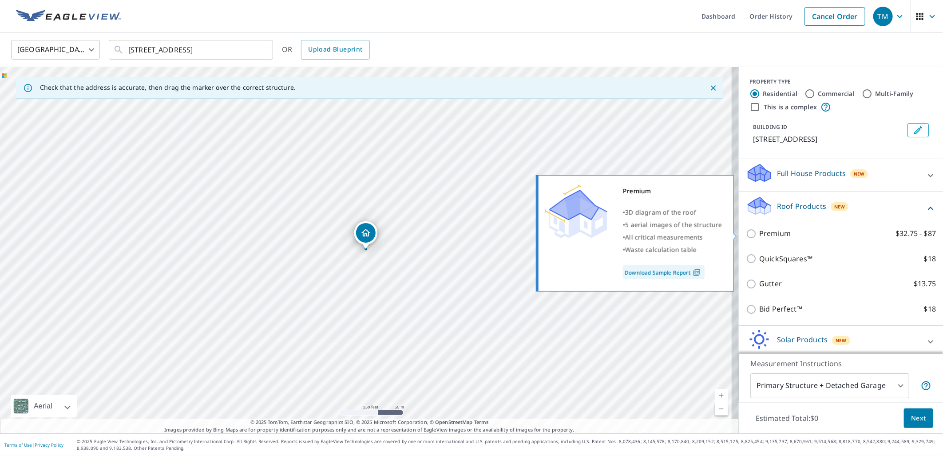 Image resolution: width=943 pixels, height=456 pixels. I want to click on p: BUILDING ID, so click(770, 127).